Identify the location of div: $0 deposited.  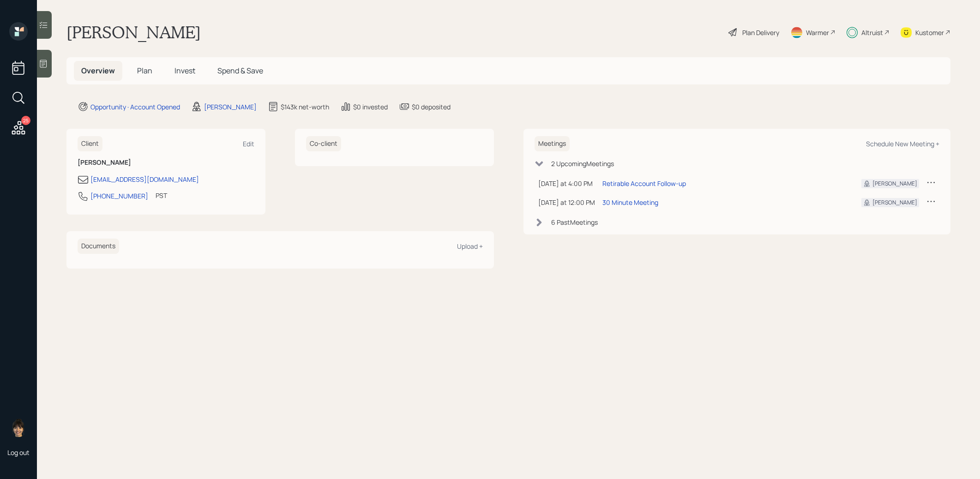
(431, 107).